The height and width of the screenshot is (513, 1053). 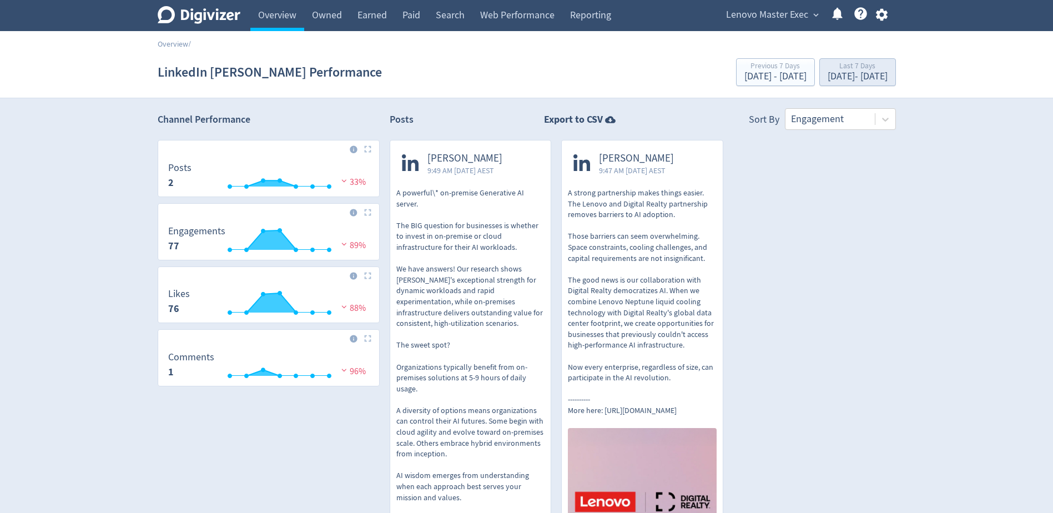 What do you see at coordinates (269, 303) in the screenshot?
I see `svg: Likes 76` at bounding box center [269, 303].